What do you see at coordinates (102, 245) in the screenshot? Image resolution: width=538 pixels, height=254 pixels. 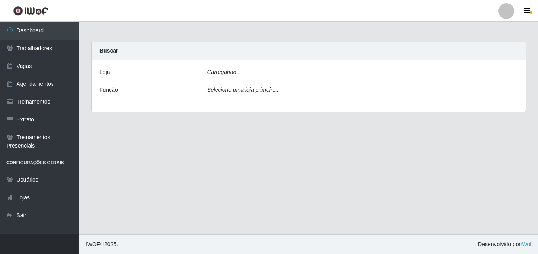 I see `span: © 2025 .` at bounding box center [102, 245].